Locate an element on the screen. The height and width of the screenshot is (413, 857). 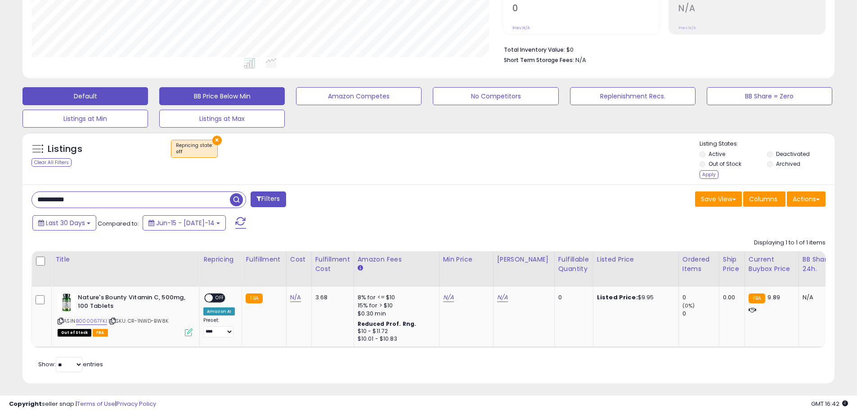
div: Clear All Filters is located at coordinates (51, 162).